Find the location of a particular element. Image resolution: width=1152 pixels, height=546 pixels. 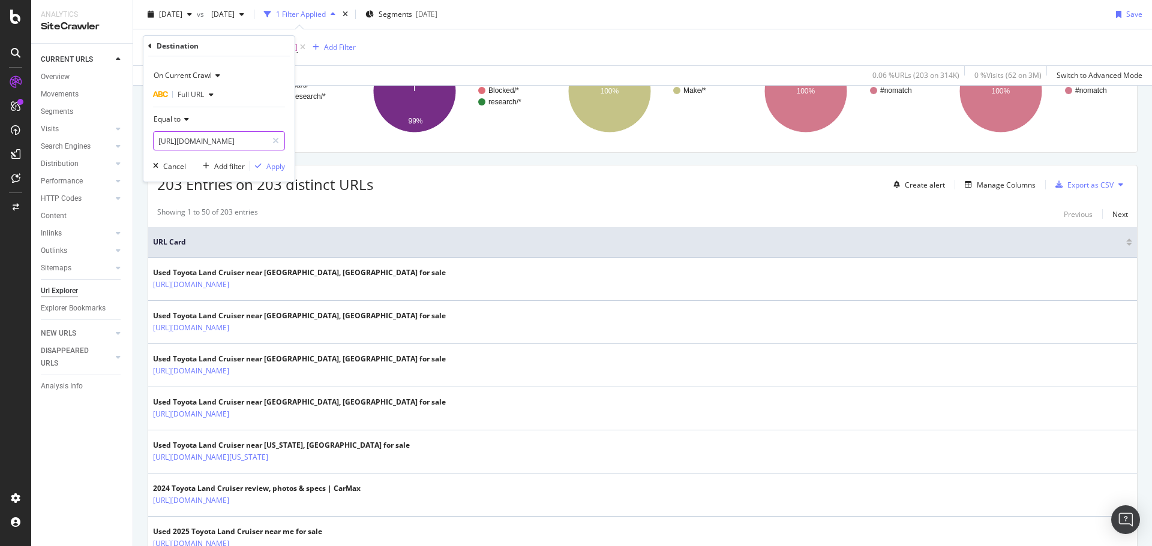

a: NEW URLS is located at coordinates (76, 334).